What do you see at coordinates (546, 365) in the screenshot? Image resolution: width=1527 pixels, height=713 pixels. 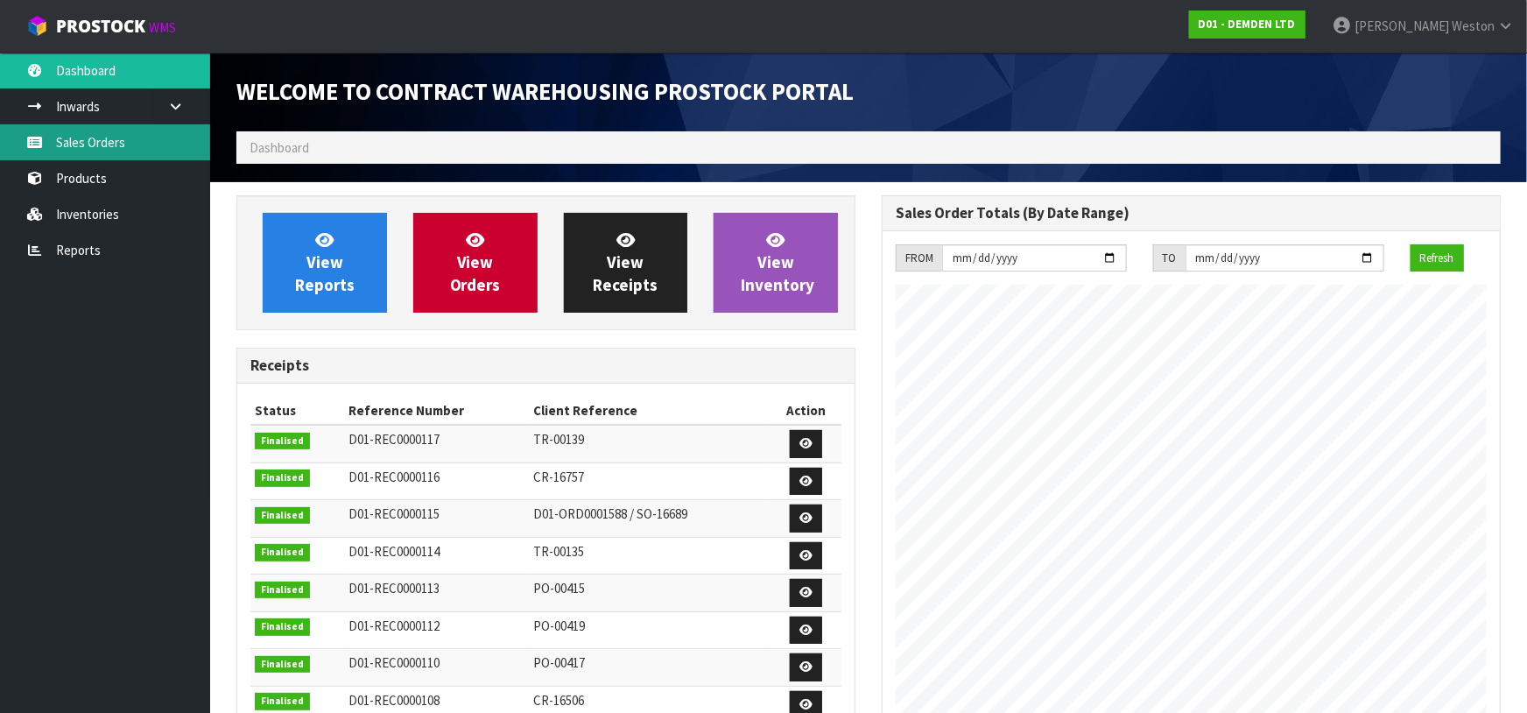 I see `h3: Receipts` at bounding box center [546, 365].